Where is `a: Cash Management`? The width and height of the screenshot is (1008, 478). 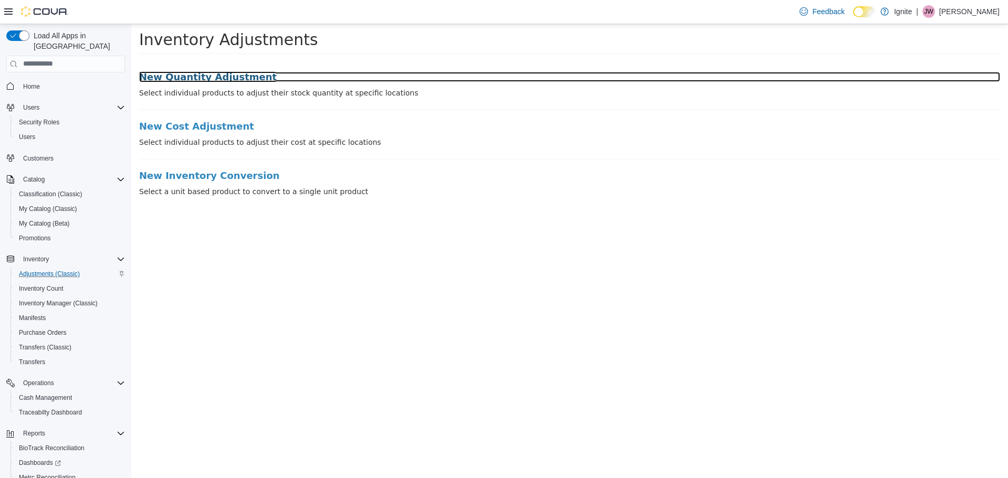
a: Cash Management is located at coordinates (45, 398).